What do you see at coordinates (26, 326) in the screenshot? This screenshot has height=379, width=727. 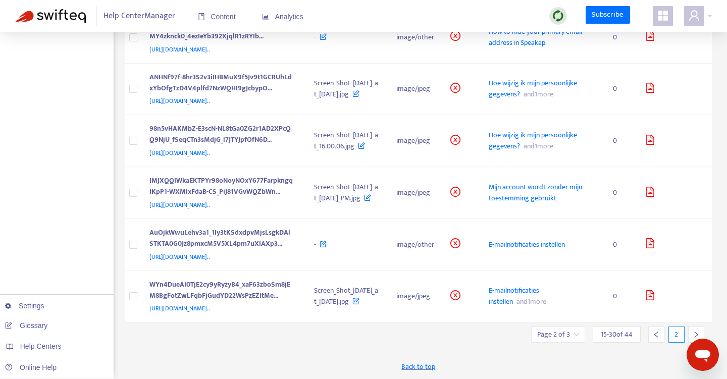 I see `a: Glossary` at bounding box center [26, 326].